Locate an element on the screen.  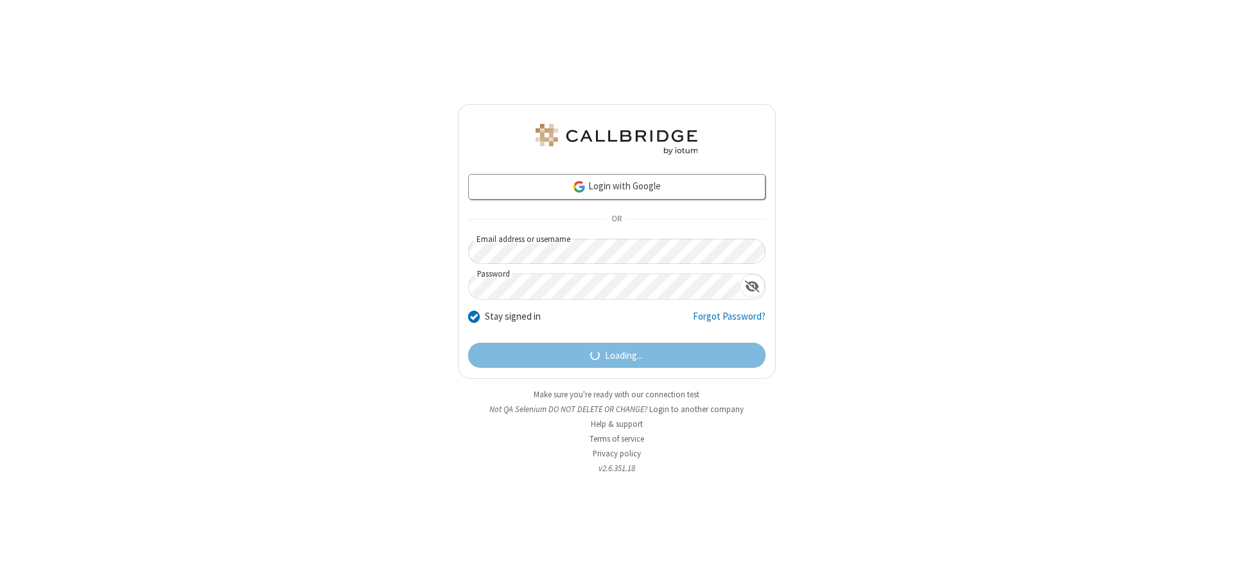
input: Password is located at coordinates (604, 286).